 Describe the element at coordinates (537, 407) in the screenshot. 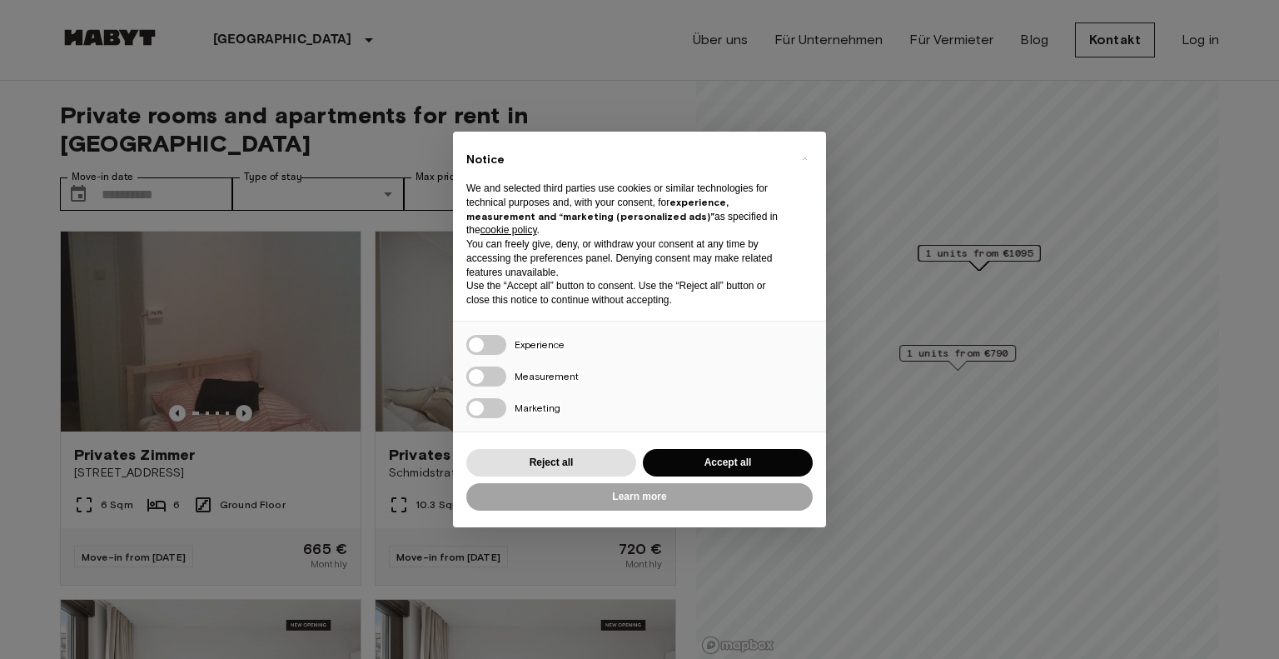

I see `span: Marketing` at that location.